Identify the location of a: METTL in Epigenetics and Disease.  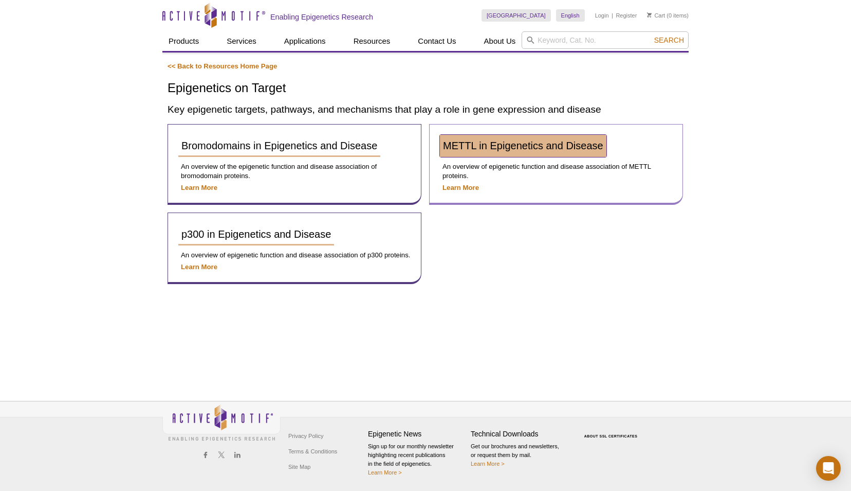
(523, 146).